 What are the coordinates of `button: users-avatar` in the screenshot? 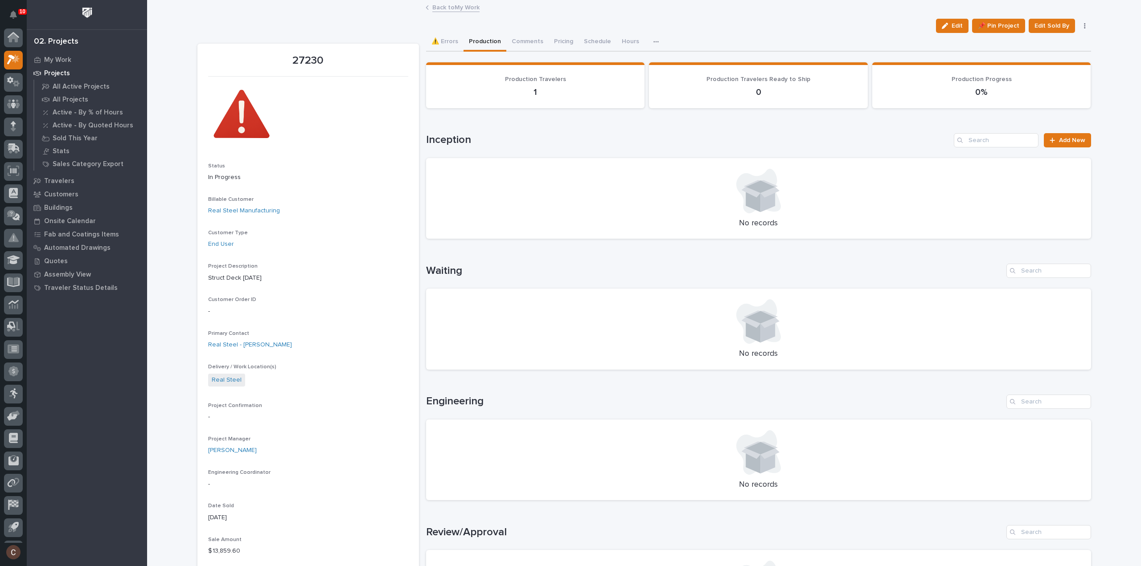 It's located at (13, 552).